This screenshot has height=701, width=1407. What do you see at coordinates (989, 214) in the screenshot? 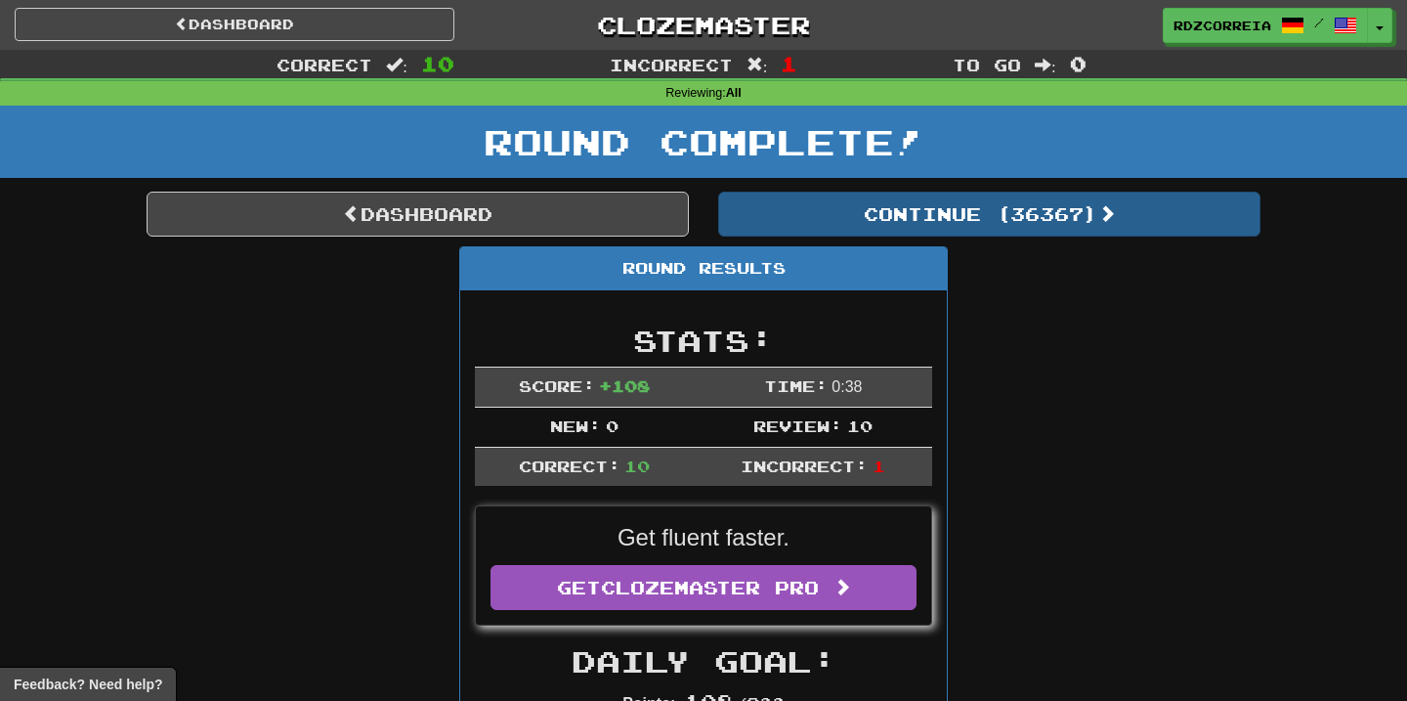
I see `button: Continue (36367)` at bounding box center [989, 214].